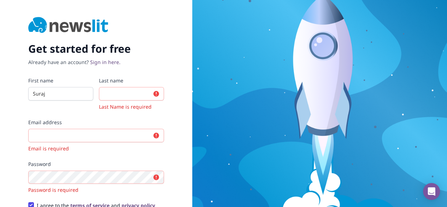 The height and width of the screenshot is (207, 447). Describe the element at coordinates (68, 25) in the screenshot. I see `img: Newslit` at that location.